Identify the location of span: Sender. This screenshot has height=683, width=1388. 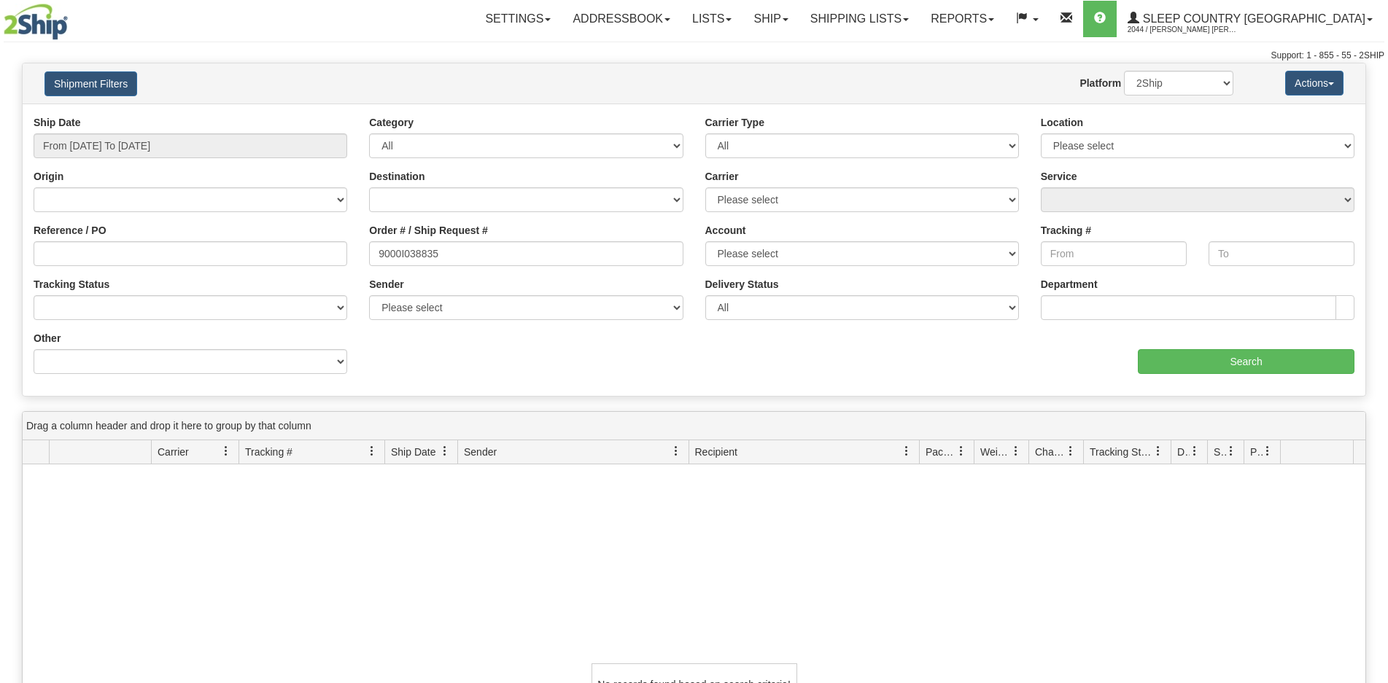
(480, 452).